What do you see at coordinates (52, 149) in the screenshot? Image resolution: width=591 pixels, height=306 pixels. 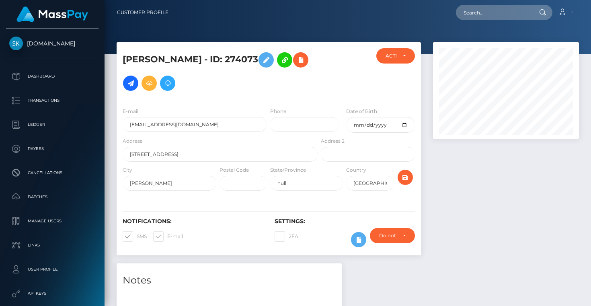 I see `p: Payees` at bounding box center [52, 149].